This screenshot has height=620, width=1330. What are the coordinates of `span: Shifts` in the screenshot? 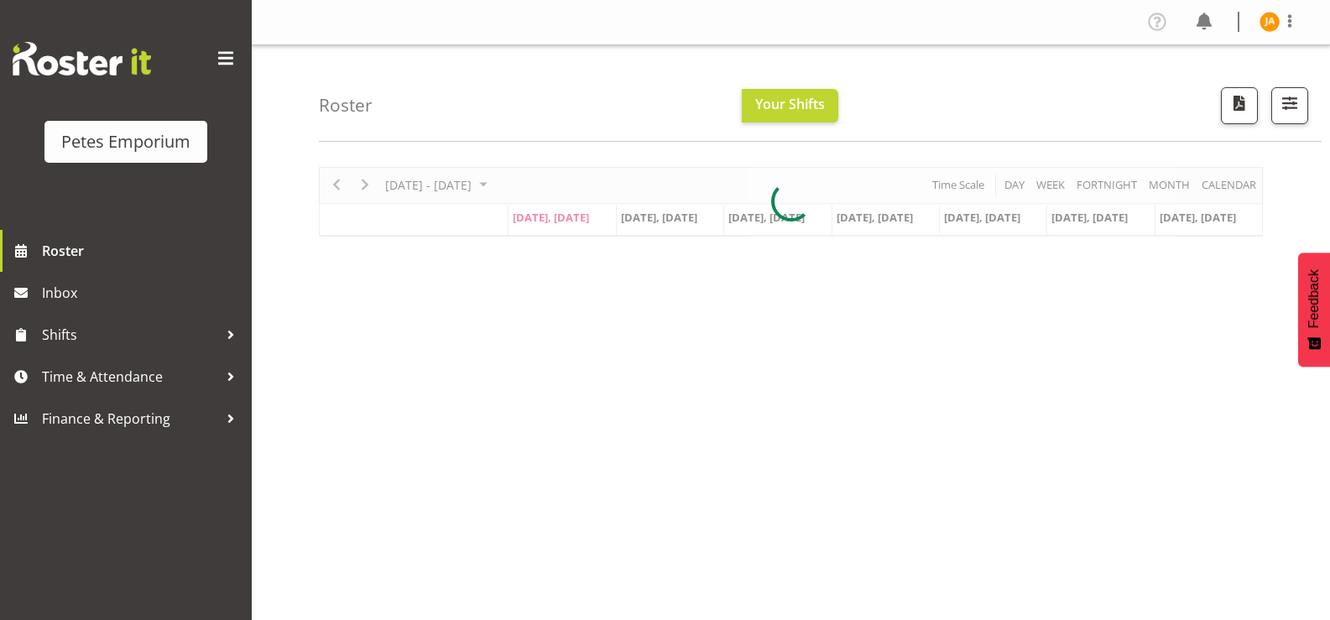 It's located at (130, 335).